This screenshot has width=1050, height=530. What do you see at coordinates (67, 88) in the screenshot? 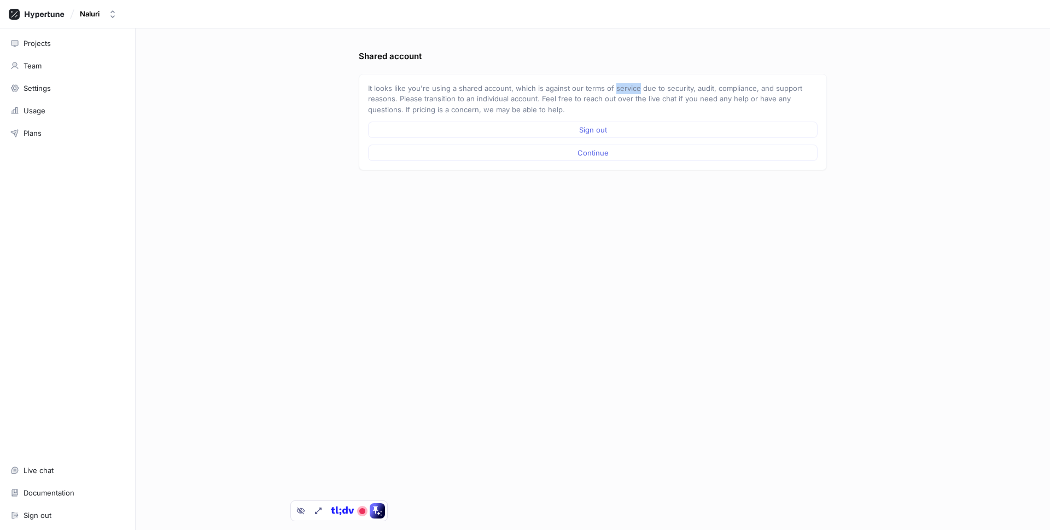
I see `a: Settings` at bounding box center [67, 88].